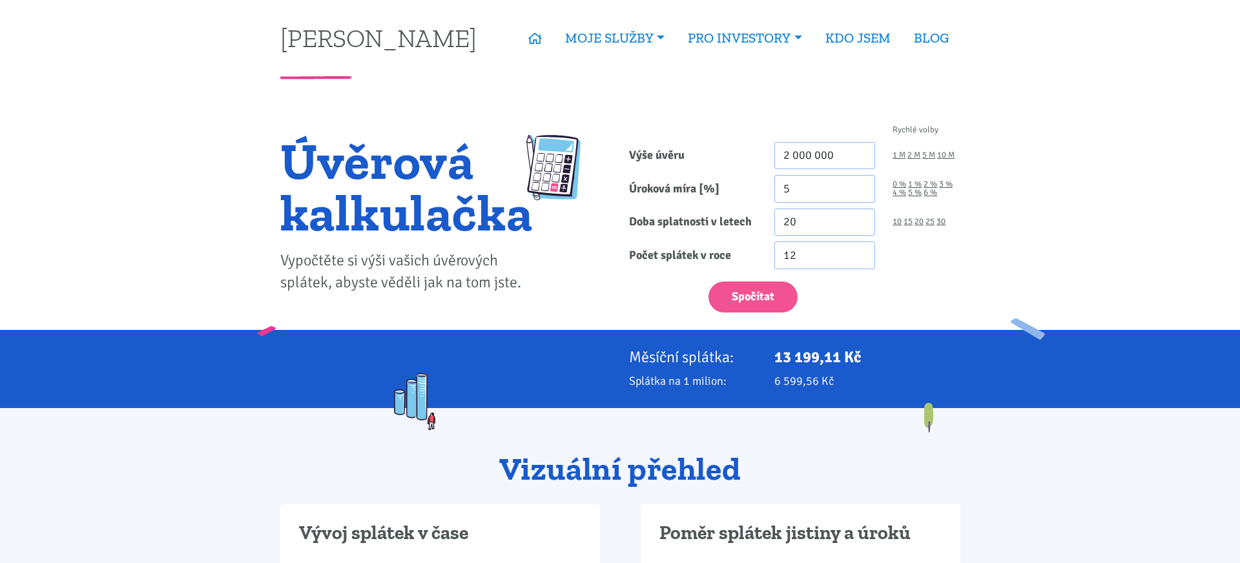 The height and width of the screenshot is (563, 1240). Describe the element at coordinates (615, 38) in the screenshot. I see `a: MOJE SLUŽBY` at that location.